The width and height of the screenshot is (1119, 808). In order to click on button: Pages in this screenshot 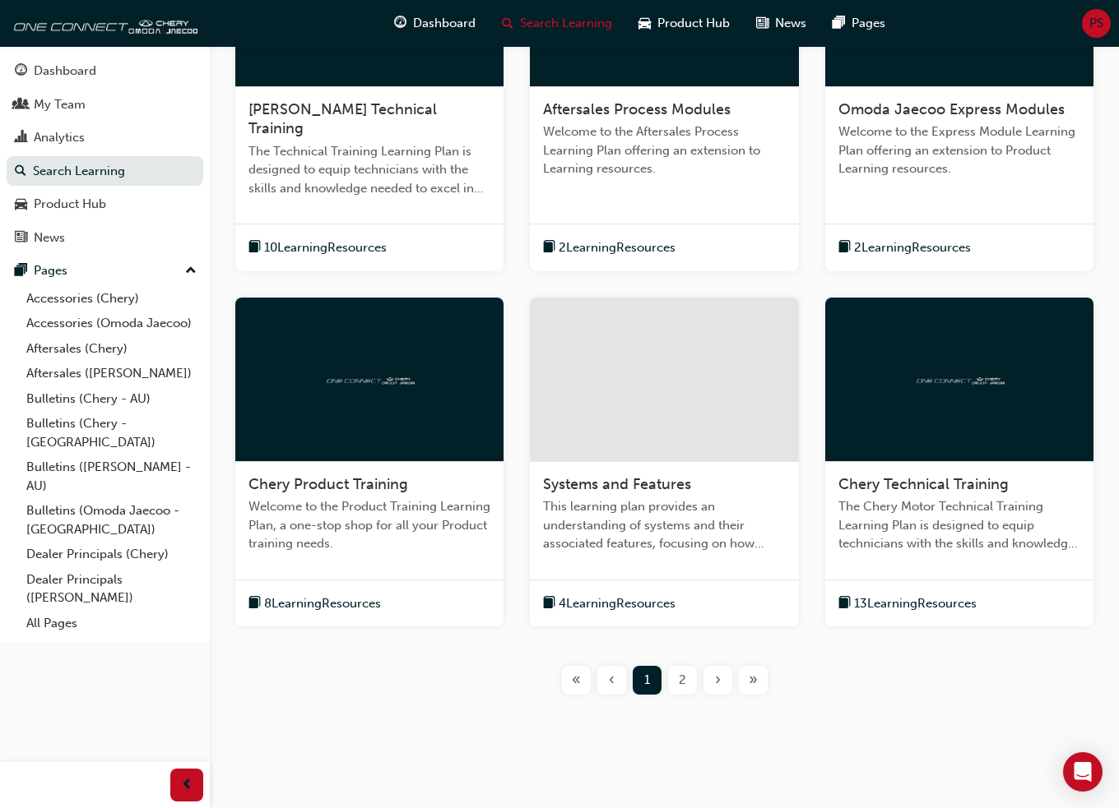, I will do `click(104, 271)`.